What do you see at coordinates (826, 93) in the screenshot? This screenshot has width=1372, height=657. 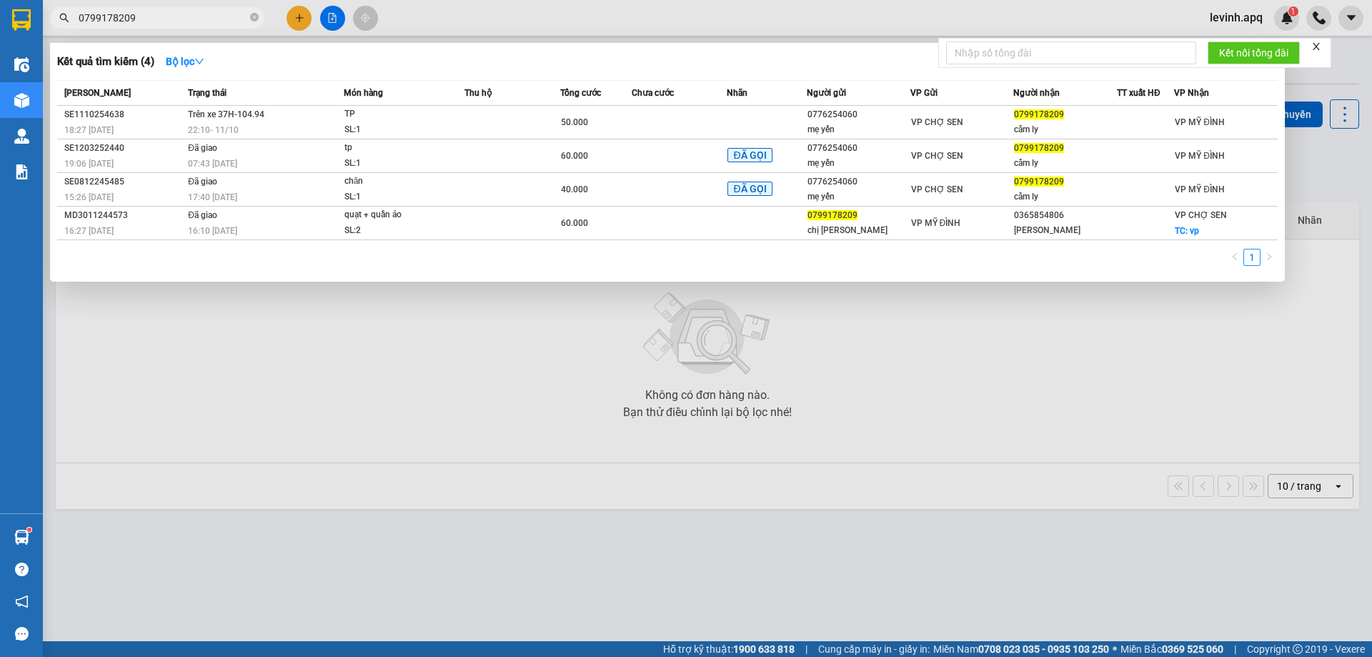 I see `span: Người gửi` at bounding box center [826, 93].